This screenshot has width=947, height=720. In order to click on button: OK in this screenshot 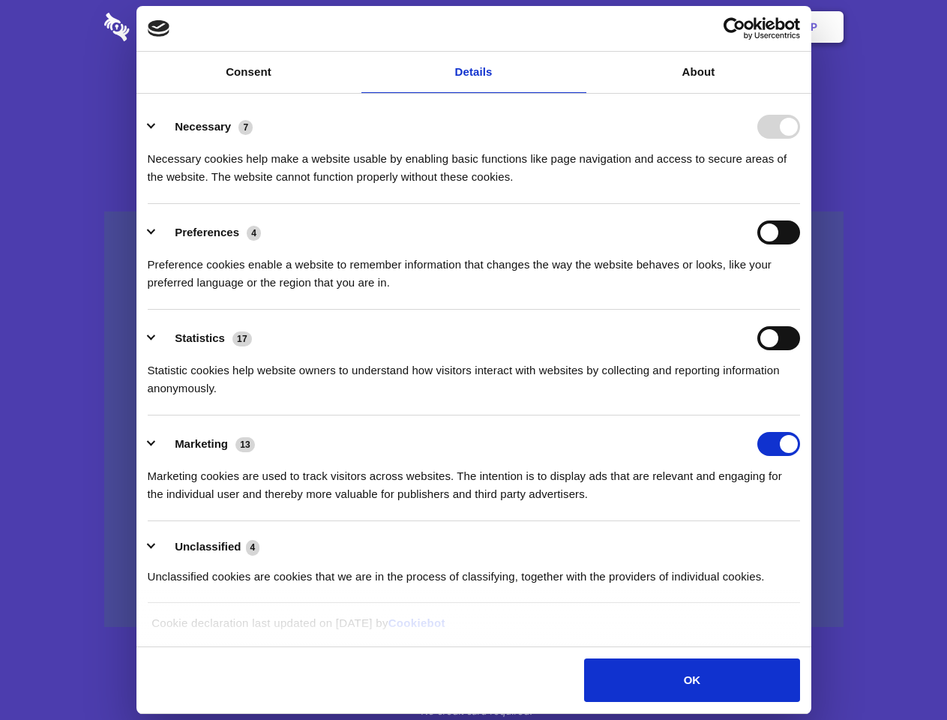, I will do `click(691, 680)`.